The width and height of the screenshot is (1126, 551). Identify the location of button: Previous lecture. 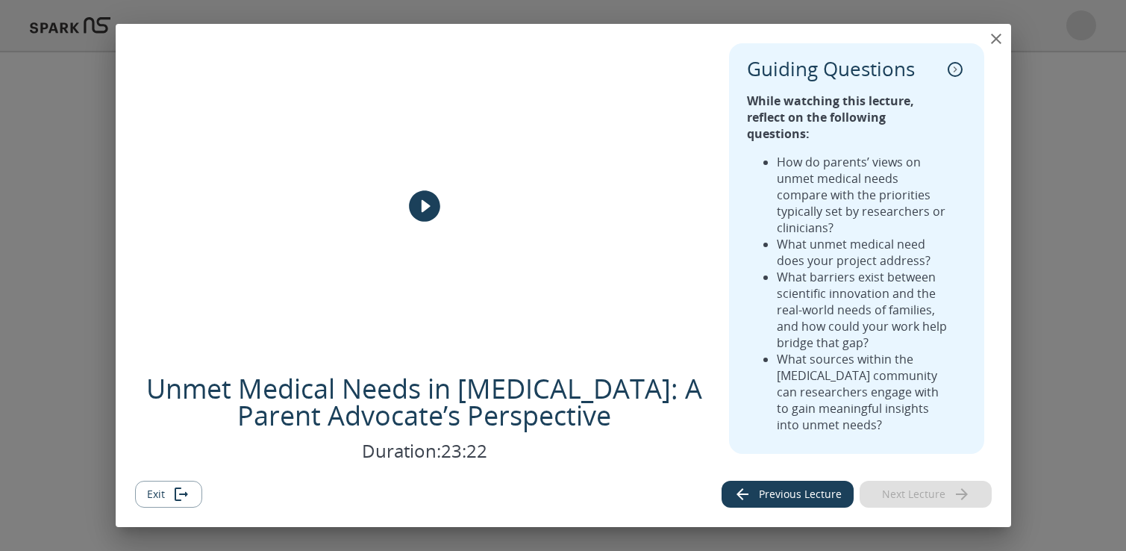
(787, 494).